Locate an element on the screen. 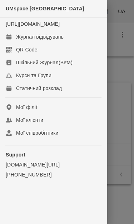  div: Курси та Групи is located at coordinates (34, 75).